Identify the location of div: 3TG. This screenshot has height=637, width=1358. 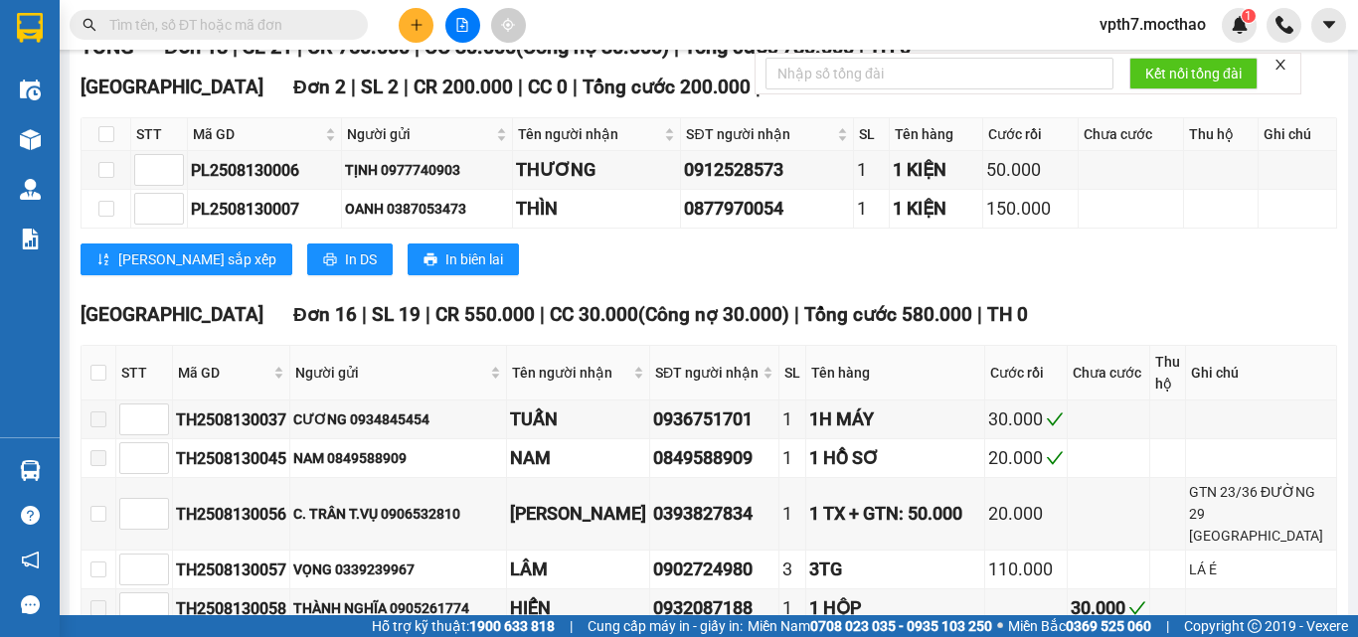
(895, 570).